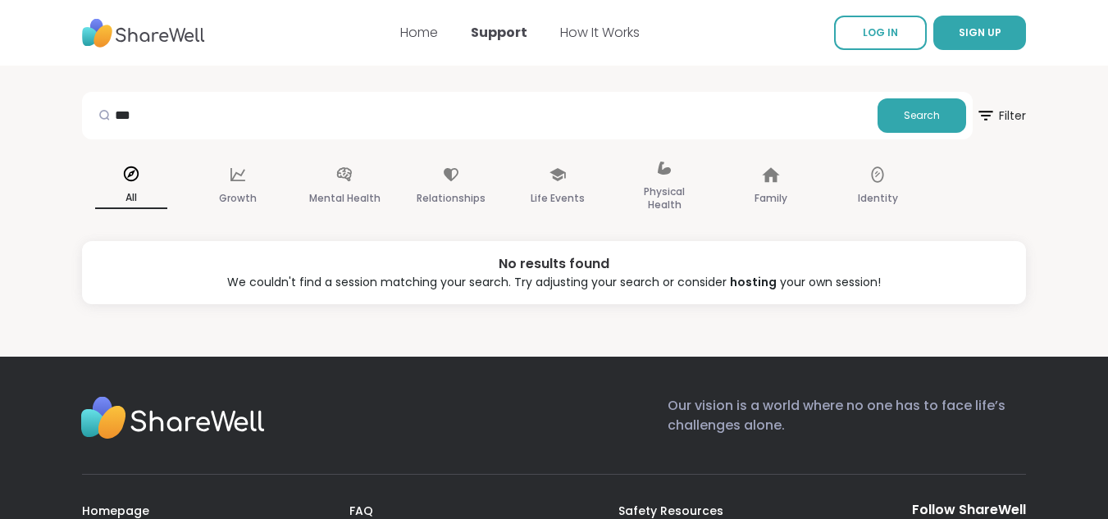 The height and width of the screenshot is (519, 1108). I want to click on div: No results found, so click(553, 264).